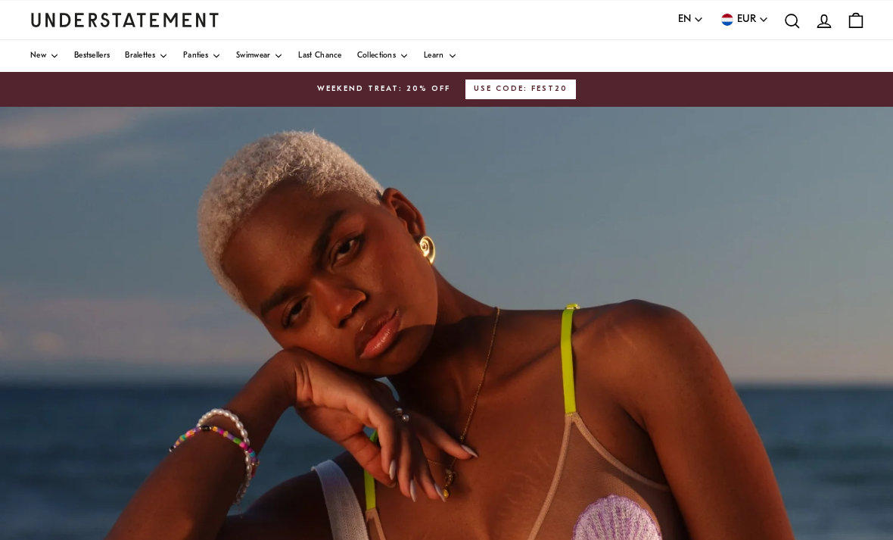 This screenshot has height=540, width=893. Describe the element at coordinates (319, 56) in the screenshot. I see `span: Last Chance` at that location.